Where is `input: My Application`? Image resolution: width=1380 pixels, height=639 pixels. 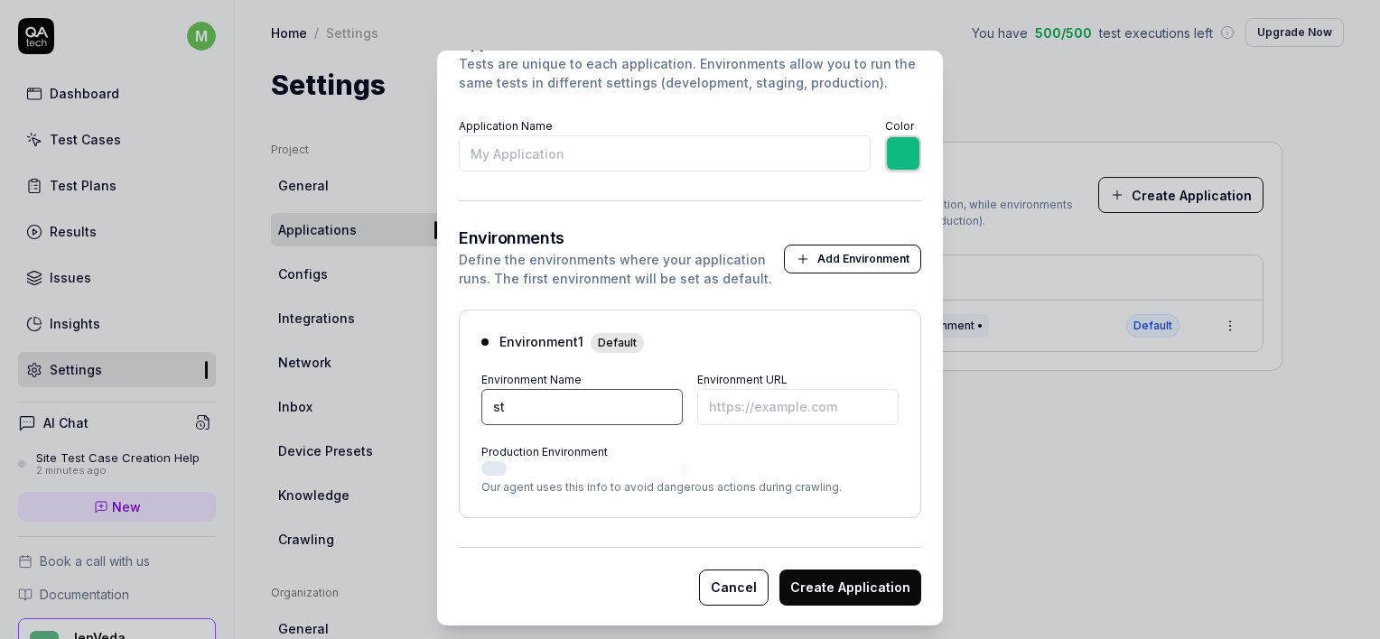
input: My Application is located at coordinates (665, 154).